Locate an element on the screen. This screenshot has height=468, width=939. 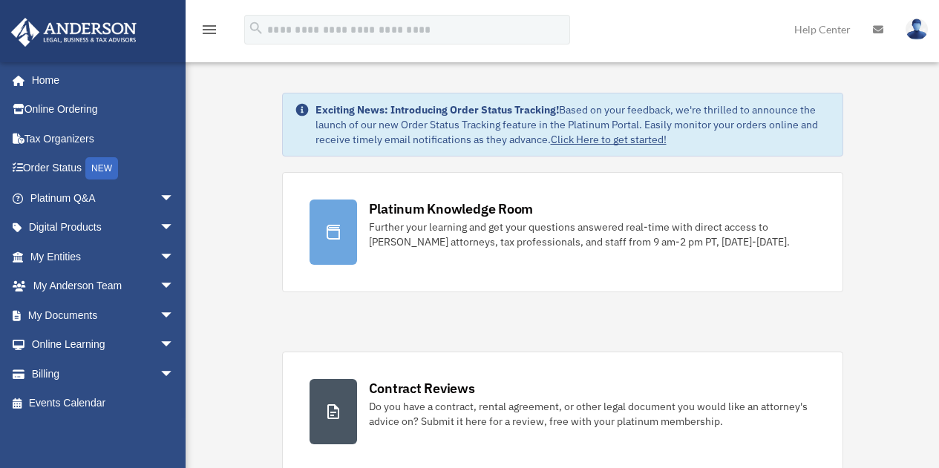
i: search is located at coordinates (256, 28).